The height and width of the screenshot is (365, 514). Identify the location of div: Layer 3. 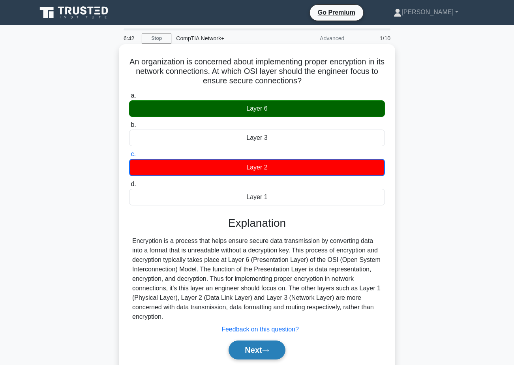
(257, 138).